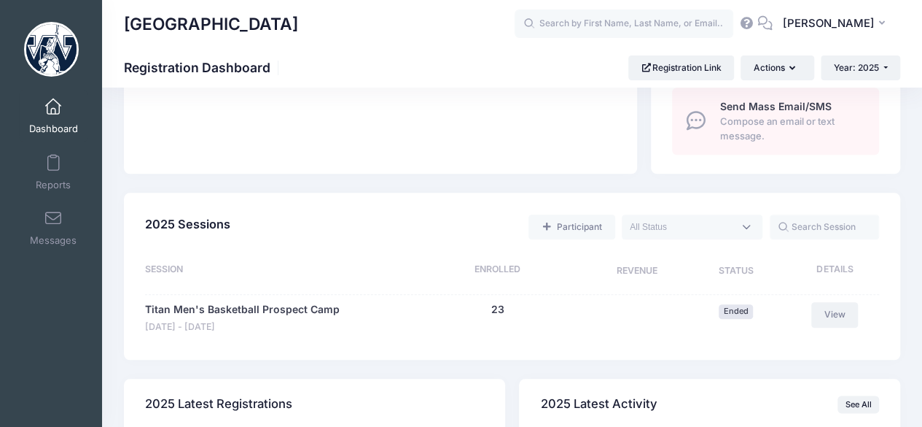 The width and height of the screenshot is (922, 427). I want to click on h4: 2025 Latest Activity, so click(599, 404).